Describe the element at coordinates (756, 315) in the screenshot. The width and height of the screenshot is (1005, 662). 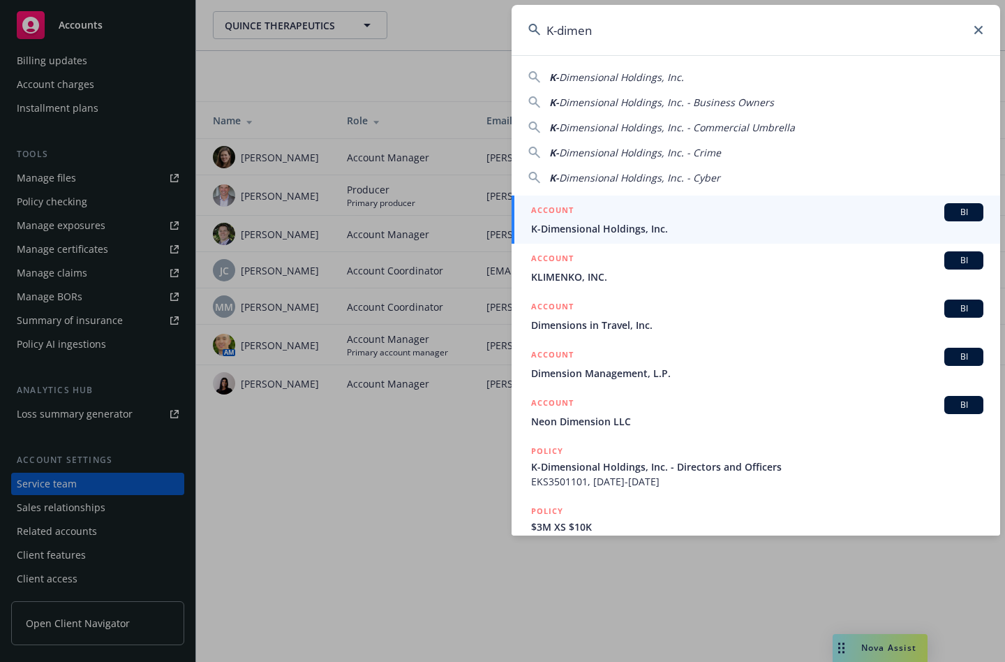
I see `a: ACCOUNTBIDimensions in Travel, Inc.` at that location.